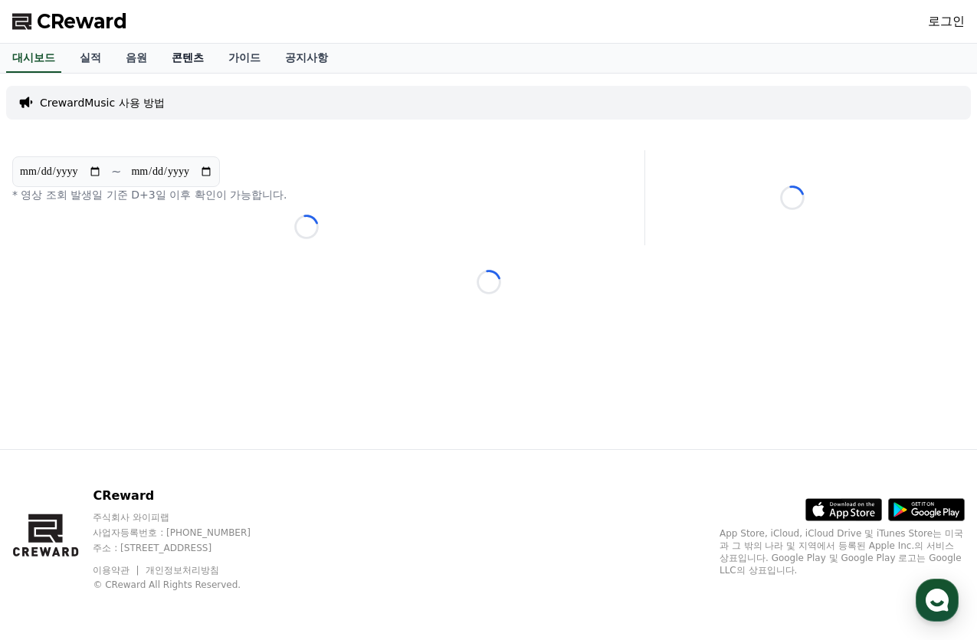 Image resolution: width=977 pixels, height=640 pixels. Describe the element at coordinates (53, 515) in the screenshot. I see `span: 홈` at that location.